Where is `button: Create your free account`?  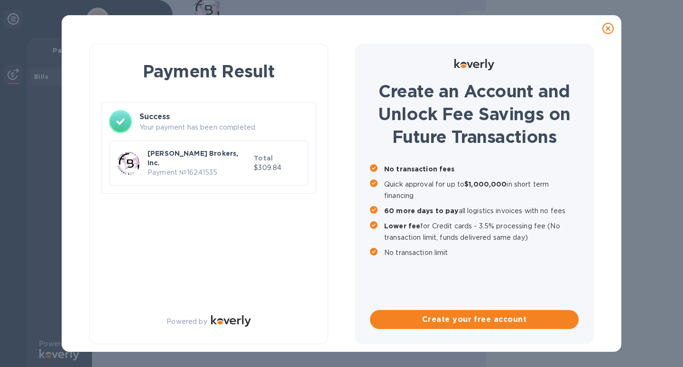
button: Create your free account is located at coordinates (474, 319).